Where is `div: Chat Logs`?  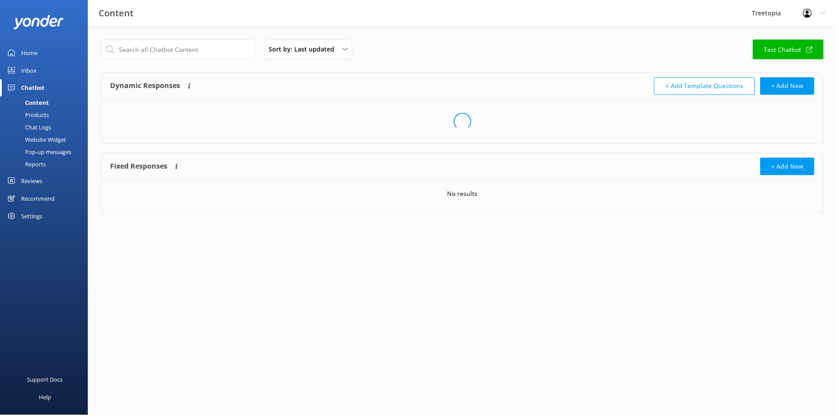 div: Chat Logs is located at coordinates (28, 128).